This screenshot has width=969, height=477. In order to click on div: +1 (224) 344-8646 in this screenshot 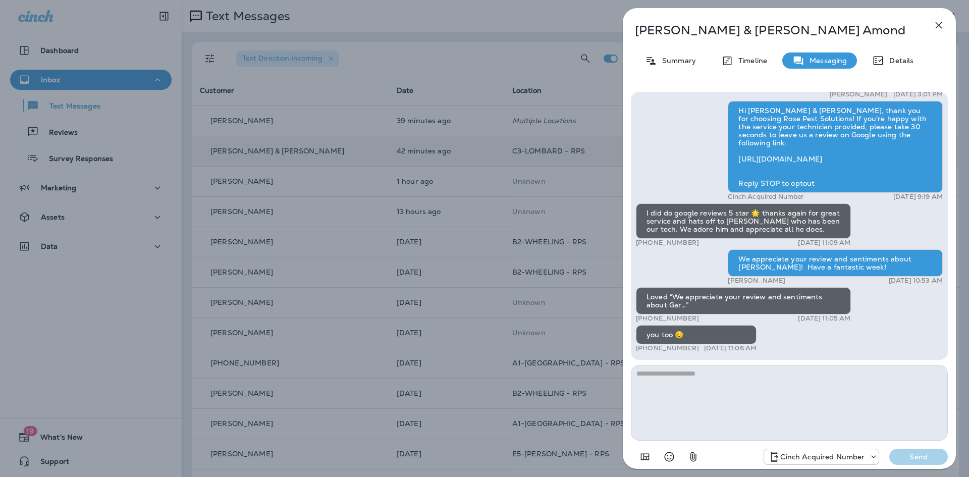, I will do `click(821, 457)`.